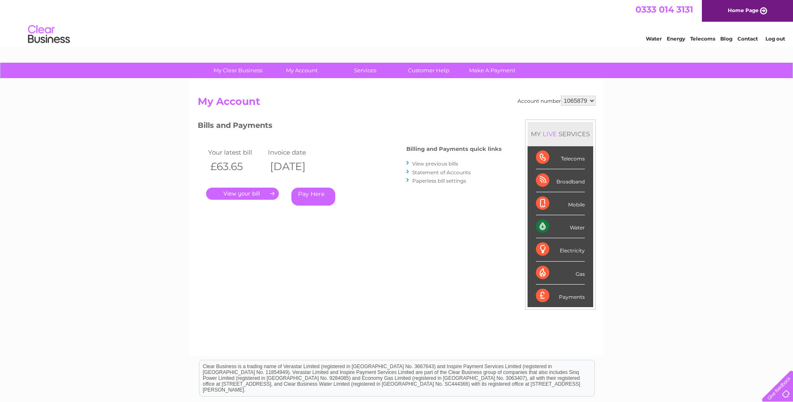 The image size is (793, 402). Describe the element at coordinates (301, 70) in the screenshot. I see `a: My Account` at that location.